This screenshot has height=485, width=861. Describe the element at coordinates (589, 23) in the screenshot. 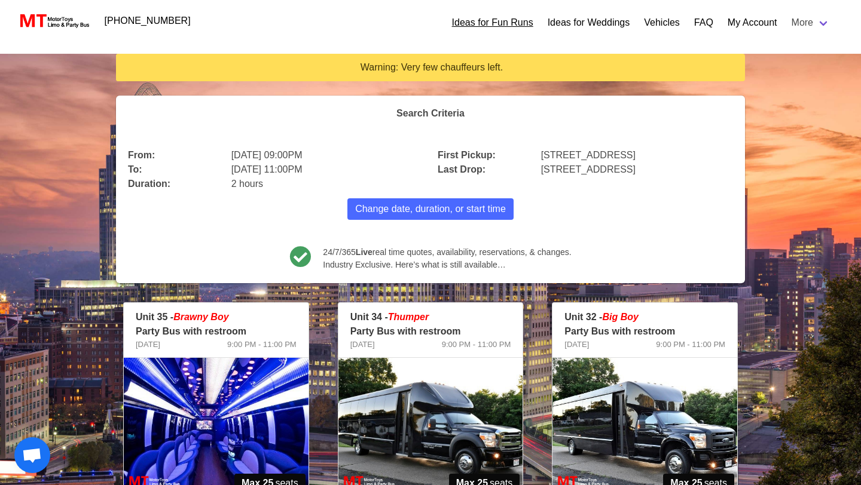

I see `a: Ideas for Weddings` at that location.